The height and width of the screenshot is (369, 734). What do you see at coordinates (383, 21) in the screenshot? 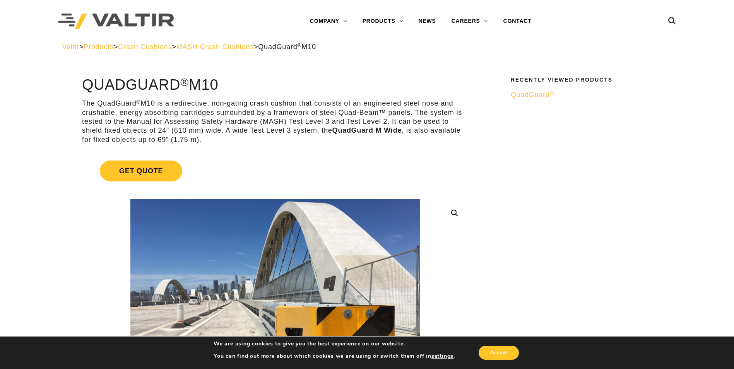
I see `a: PRODUCTS` at bounding box center [383, 21].